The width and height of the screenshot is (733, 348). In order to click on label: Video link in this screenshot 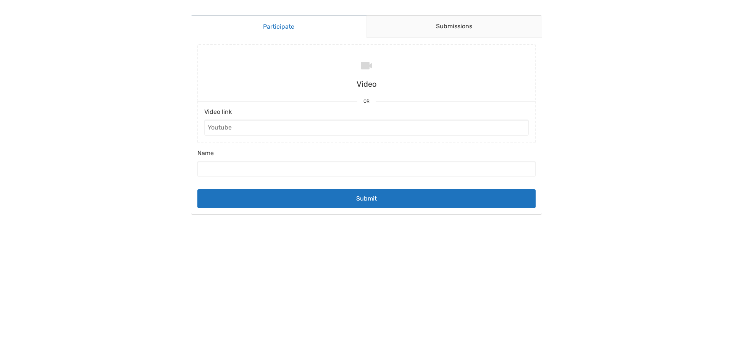, I will do `click(367, 113)`.